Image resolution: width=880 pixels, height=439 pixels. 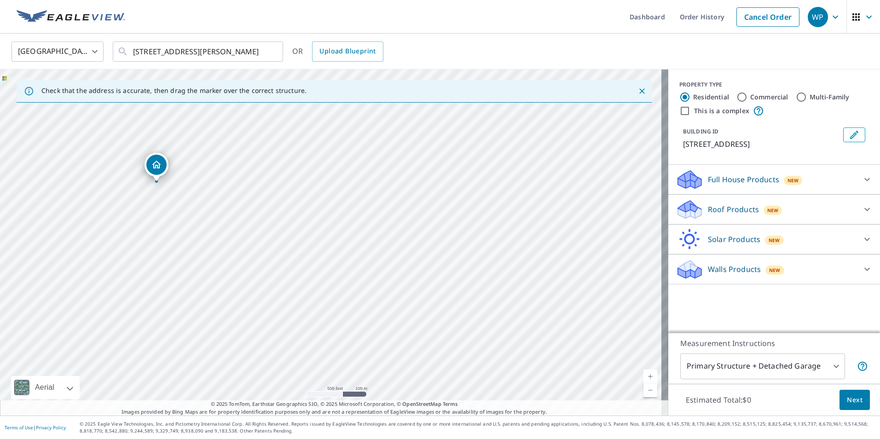 What do you see at coordinates (769, 97) in the screenshot?
I see `label: Commercial` at bounding box center [769, 97].